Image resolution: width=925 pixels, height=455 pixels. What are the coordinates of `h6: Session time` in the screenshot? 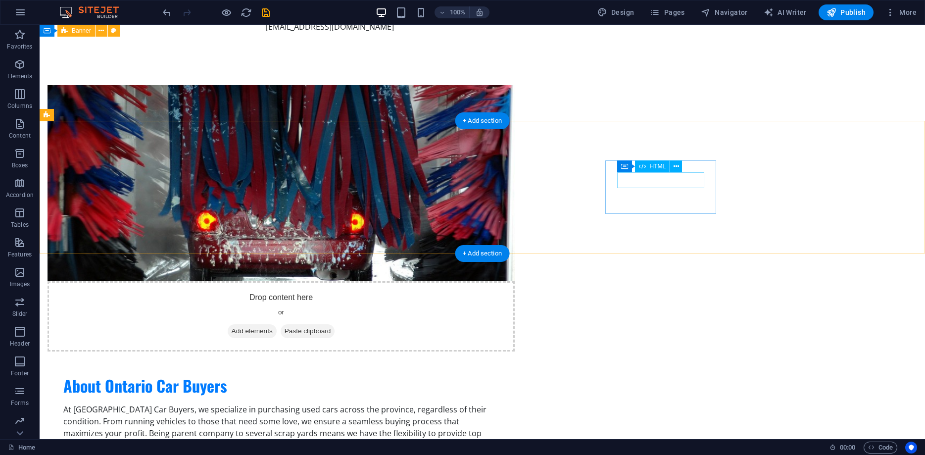 It's located at (842, 447).